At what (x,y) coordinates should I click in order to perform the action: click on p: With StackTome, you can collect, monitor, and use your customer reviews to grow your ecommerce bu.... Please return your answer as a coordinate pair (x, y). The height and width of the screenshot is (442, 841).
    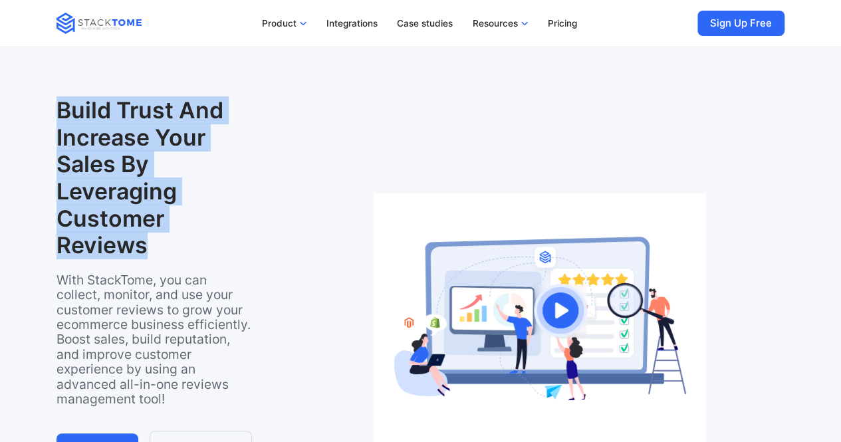
    Looking at the image, I should click on (154, 340).